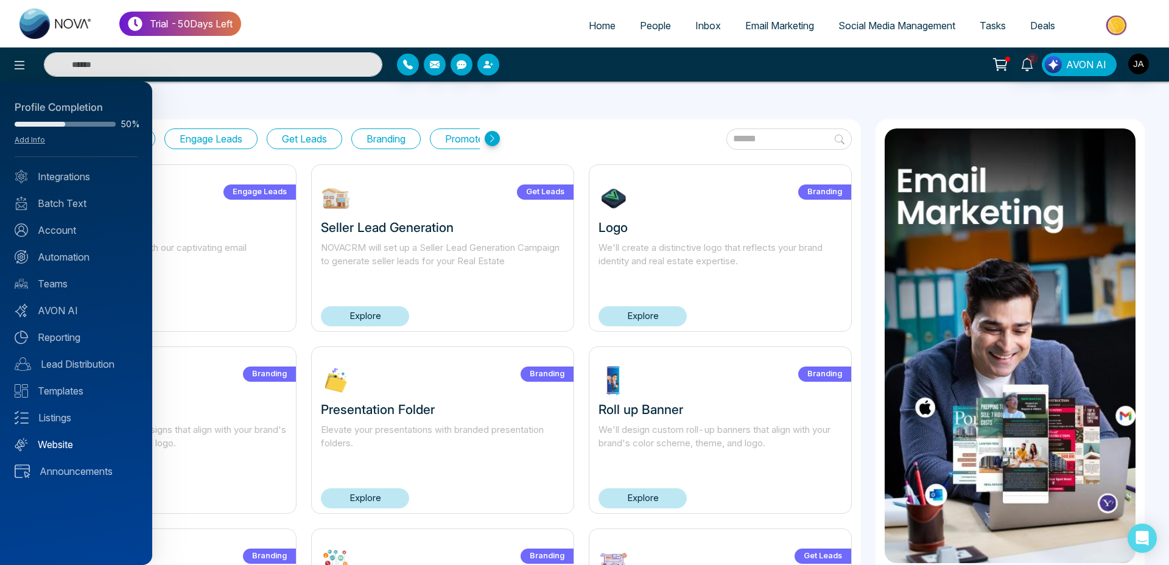 The height and width of the screenshot is (565, 1169). I want to click on a: Templates, so click(76, 391).